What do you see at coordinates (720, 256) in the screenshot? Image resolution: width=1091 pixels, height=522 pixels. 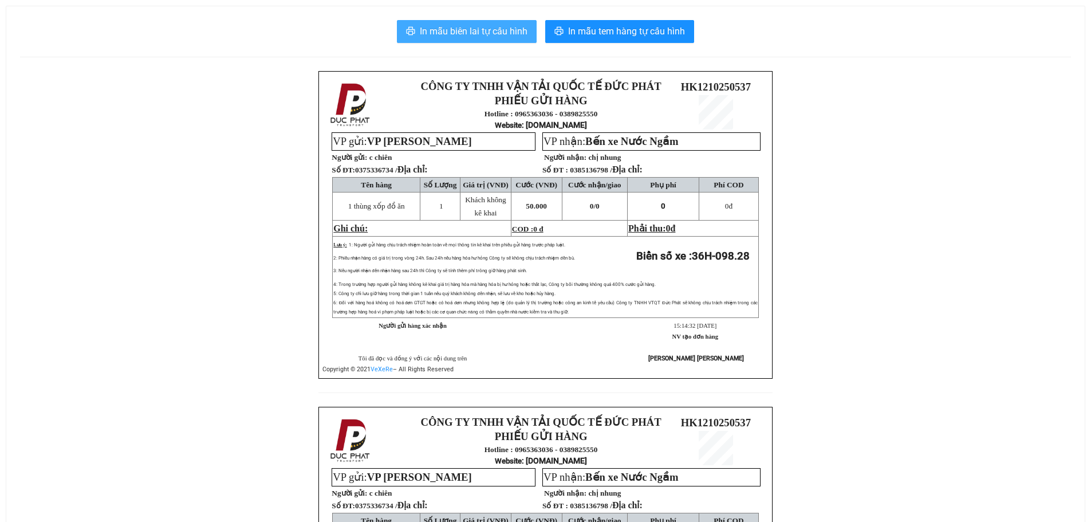 I see `span: 36H-098.28` at bounding box center [720, 256].